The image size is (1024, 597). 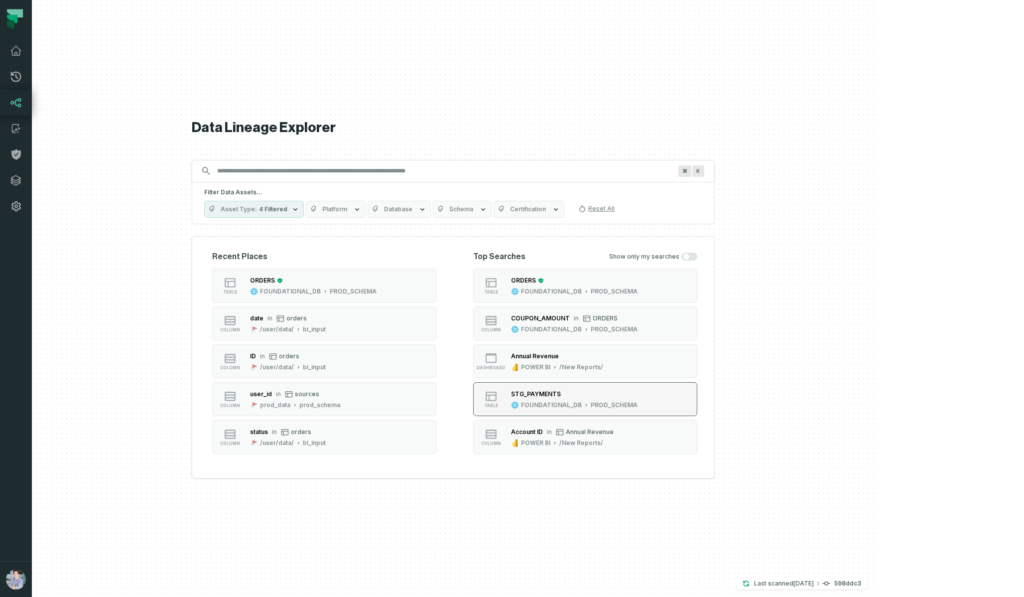 What do you see at coordinates (848, 583) in the screenshot?
I see `h4: 598ddc3` at bounding box center [848, 583].